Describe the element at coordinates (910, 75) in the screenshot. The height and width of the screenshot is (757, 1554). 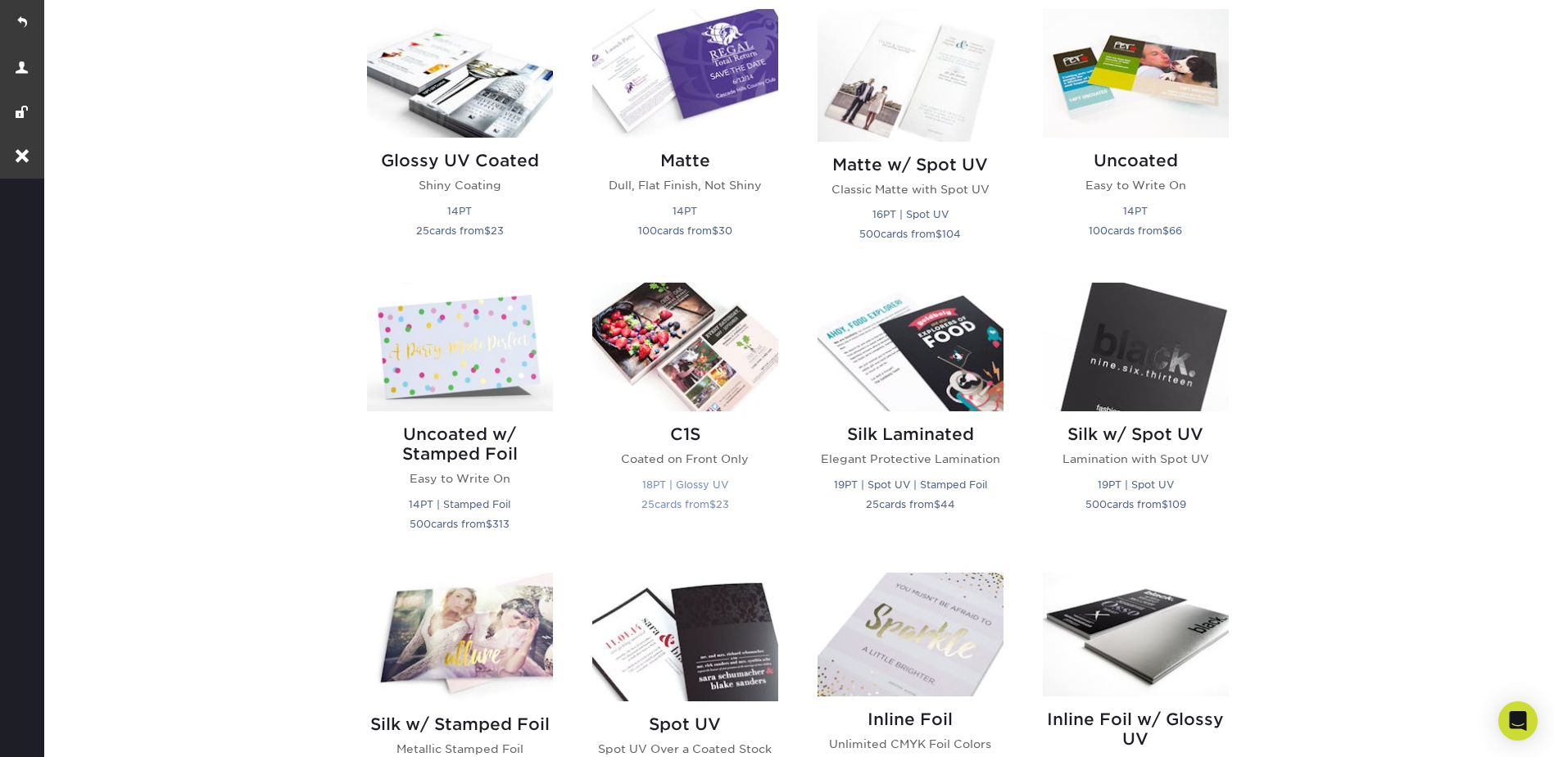
I see `img: Matte w/ Spot UV Postcards` at that location.